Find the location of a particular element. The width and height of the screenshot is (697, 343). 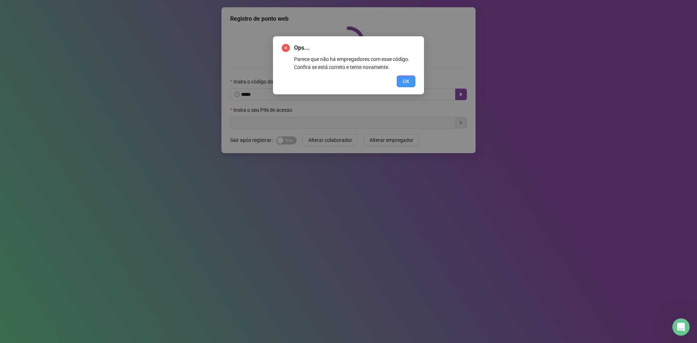

span: close-circle is located at coordinates (286, 48).